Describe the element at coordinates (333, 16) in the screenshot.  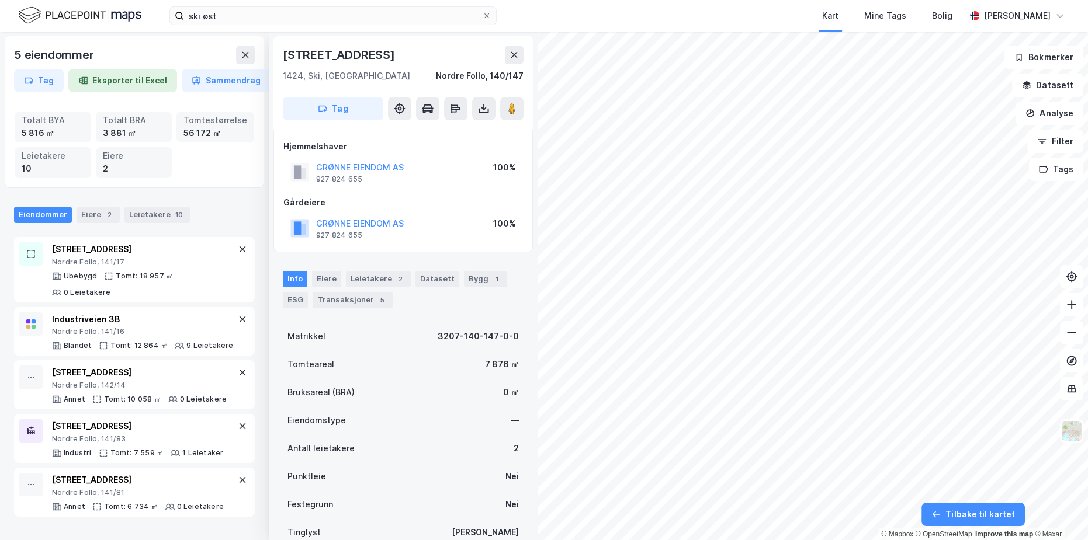
I see `input: Søk på adresse, matrikkel, gårdeiere, leietakere eller personer` at that location.